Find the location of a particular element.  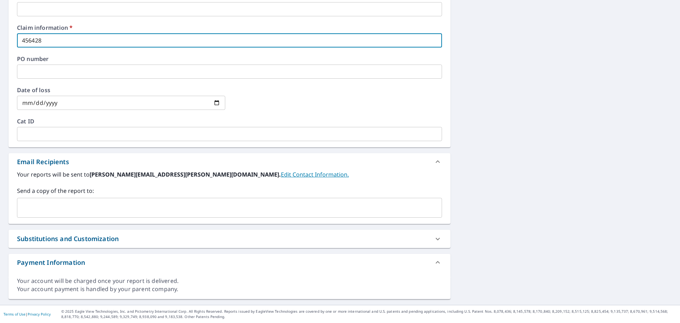

label: Claim information is located at coordinates (230, 28).